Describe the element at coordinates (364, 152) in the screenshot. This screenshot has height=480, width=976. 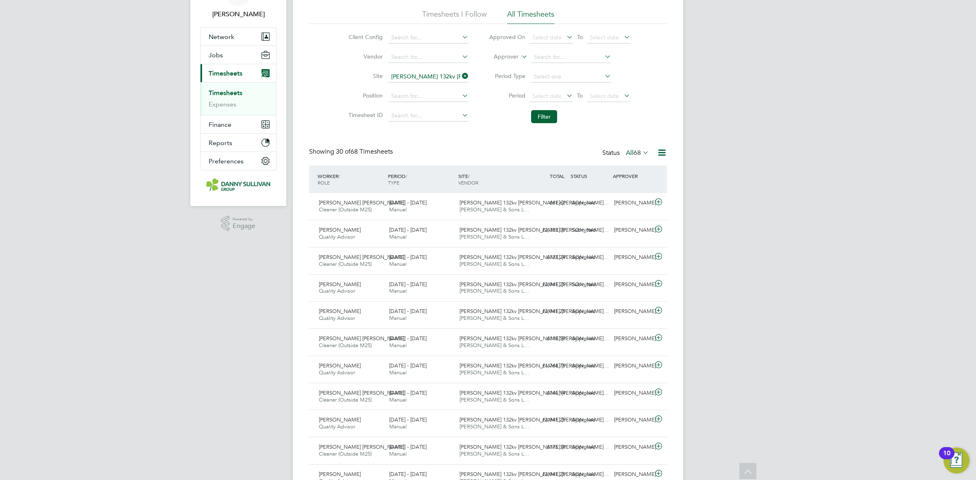
I see `span: 68 Timesheets` at that location.